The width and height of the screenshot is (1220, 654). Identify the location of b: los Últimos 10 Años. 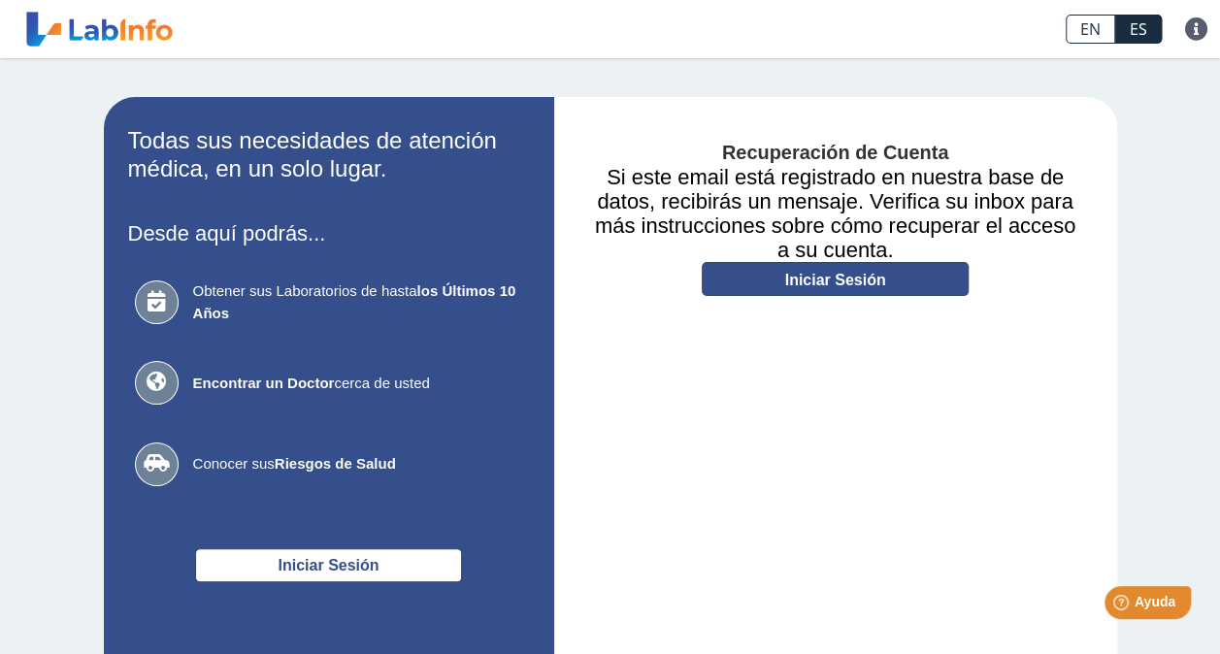
(354, 302).